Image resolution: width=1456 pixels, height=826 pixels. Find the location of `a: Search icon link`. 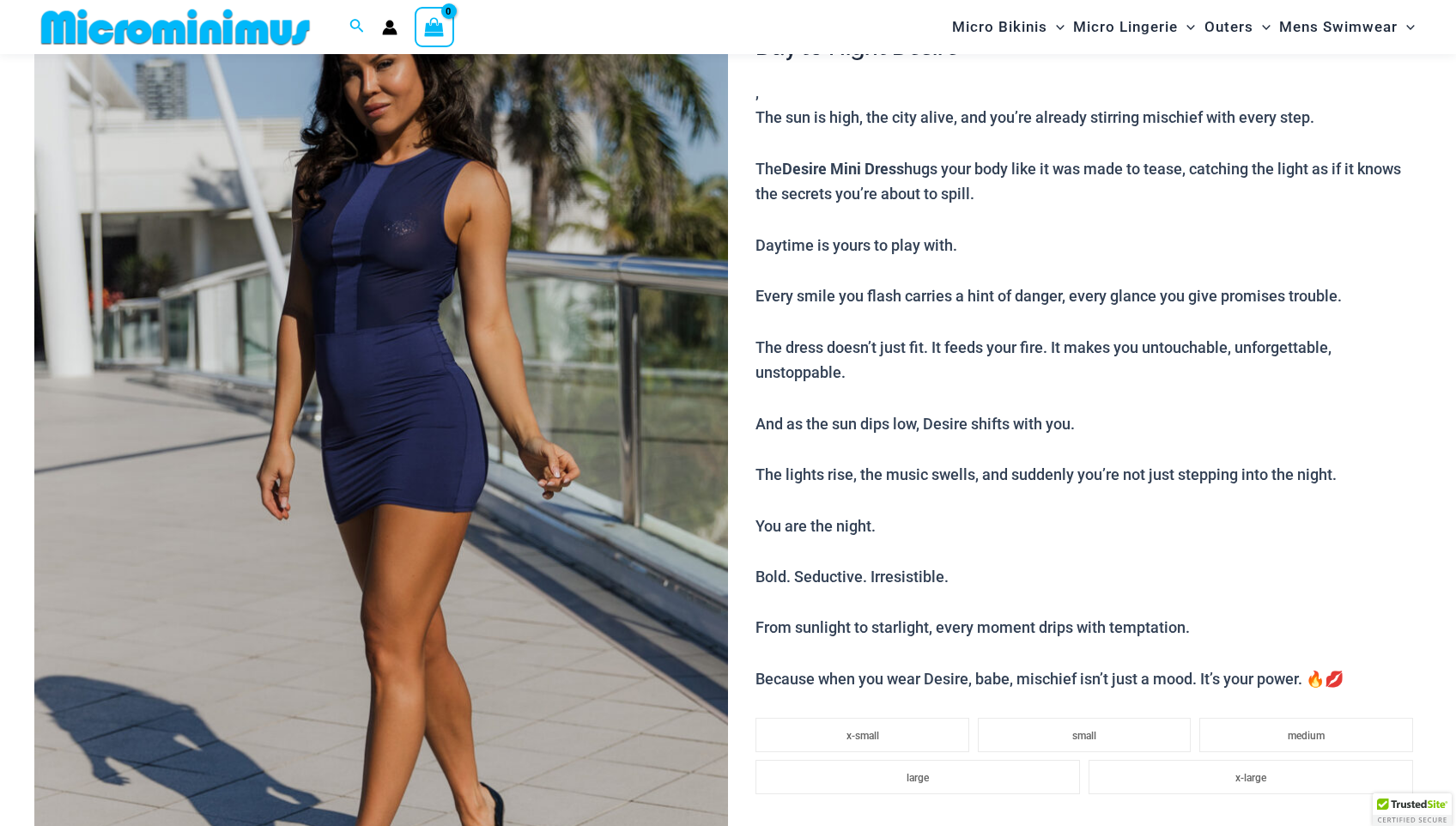

a: Search icon link is located at coordinates (357, 27).